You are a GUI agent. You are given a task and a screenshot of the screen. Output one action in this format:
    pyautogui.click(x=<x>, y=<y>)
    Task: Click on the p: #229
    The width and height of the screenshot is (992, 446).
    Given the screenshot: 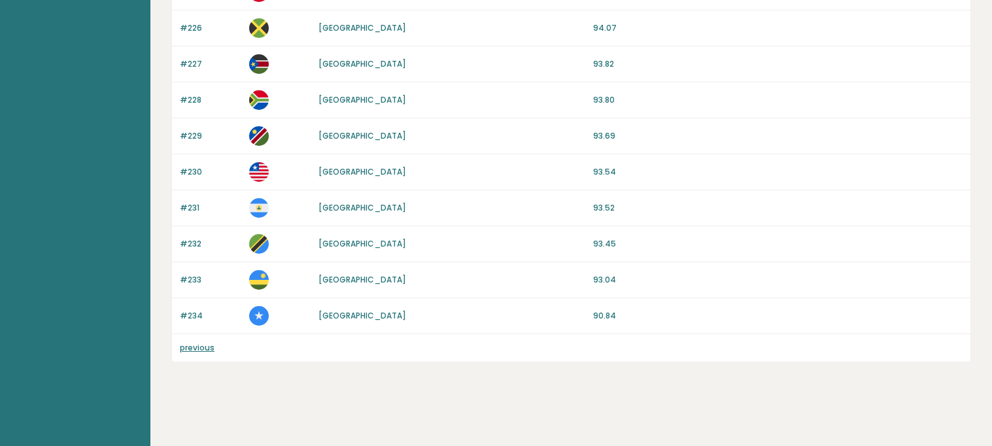 What is the action you would take?
    pyautogui.click(x=211, y=136)
    